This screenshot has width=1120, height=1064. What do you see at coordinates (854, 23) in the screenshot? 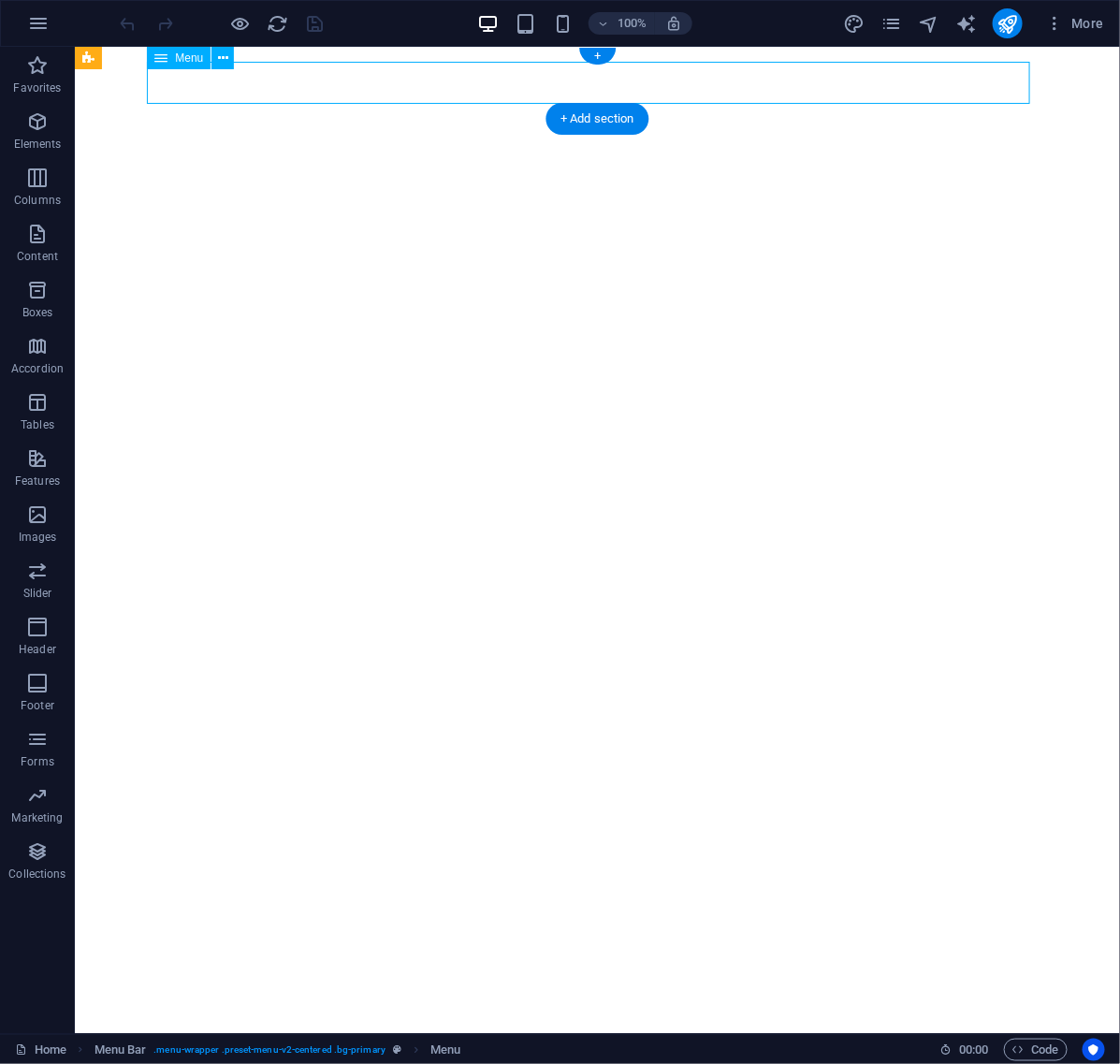
I see `i: Design (Ctrl+Alt+Y)` at bounding box center [854, 23].